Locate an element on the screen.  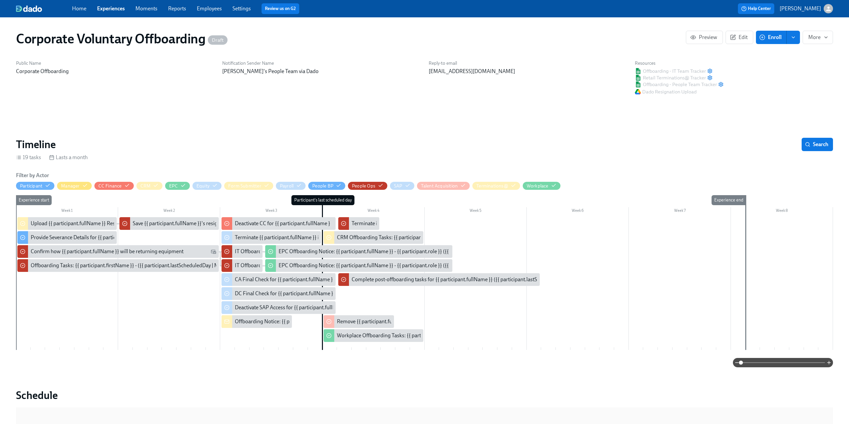
a: Edit is located at coordinates (739, 37).